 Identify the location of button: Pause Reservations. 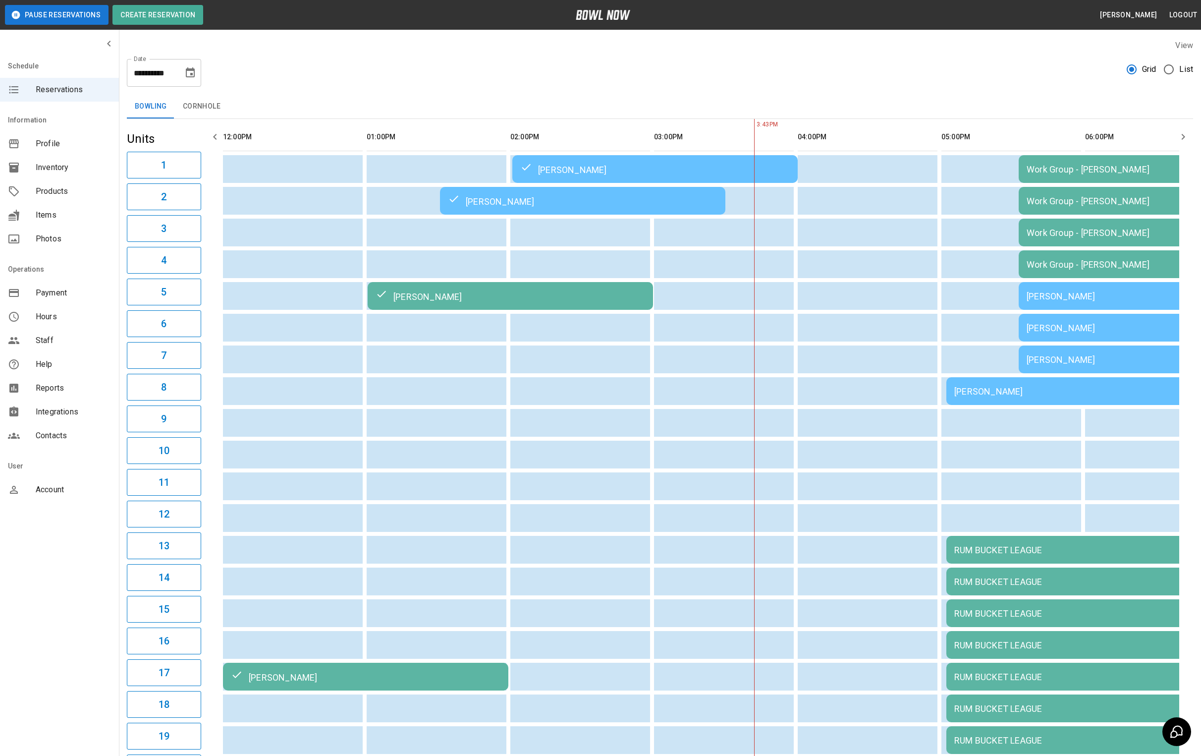
(57, 15).